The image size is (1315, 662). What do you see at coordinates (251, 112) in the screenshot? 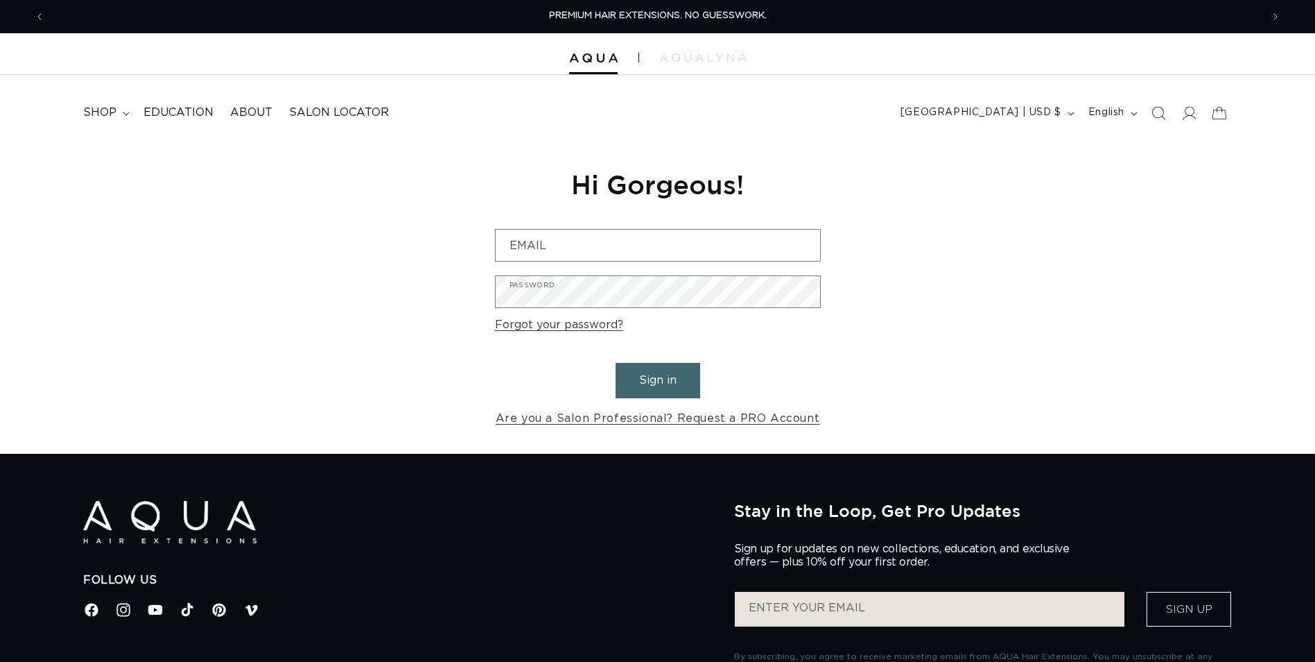
I see `a: About` at bounding box center [251, 112].